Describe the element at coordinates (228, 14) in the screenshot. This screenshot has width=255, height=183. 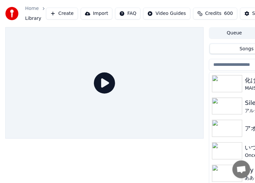
I see `span: 600` at that location.